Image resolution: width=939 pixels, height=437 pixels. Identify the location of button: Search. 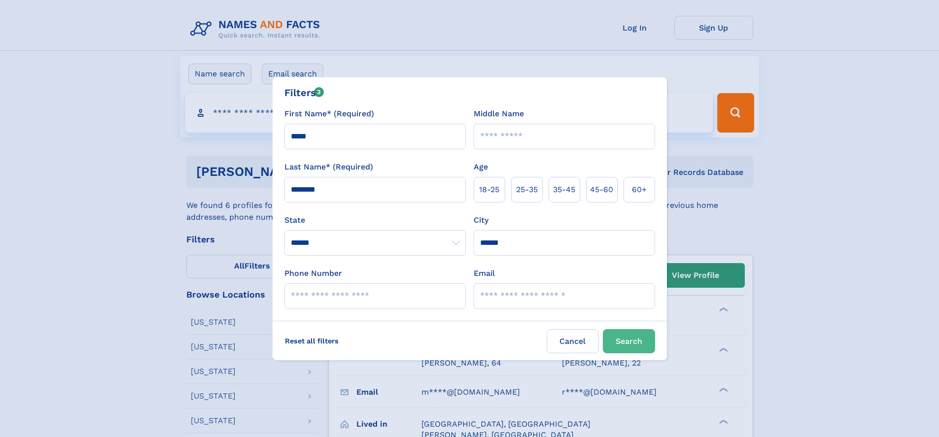
(629, 341).